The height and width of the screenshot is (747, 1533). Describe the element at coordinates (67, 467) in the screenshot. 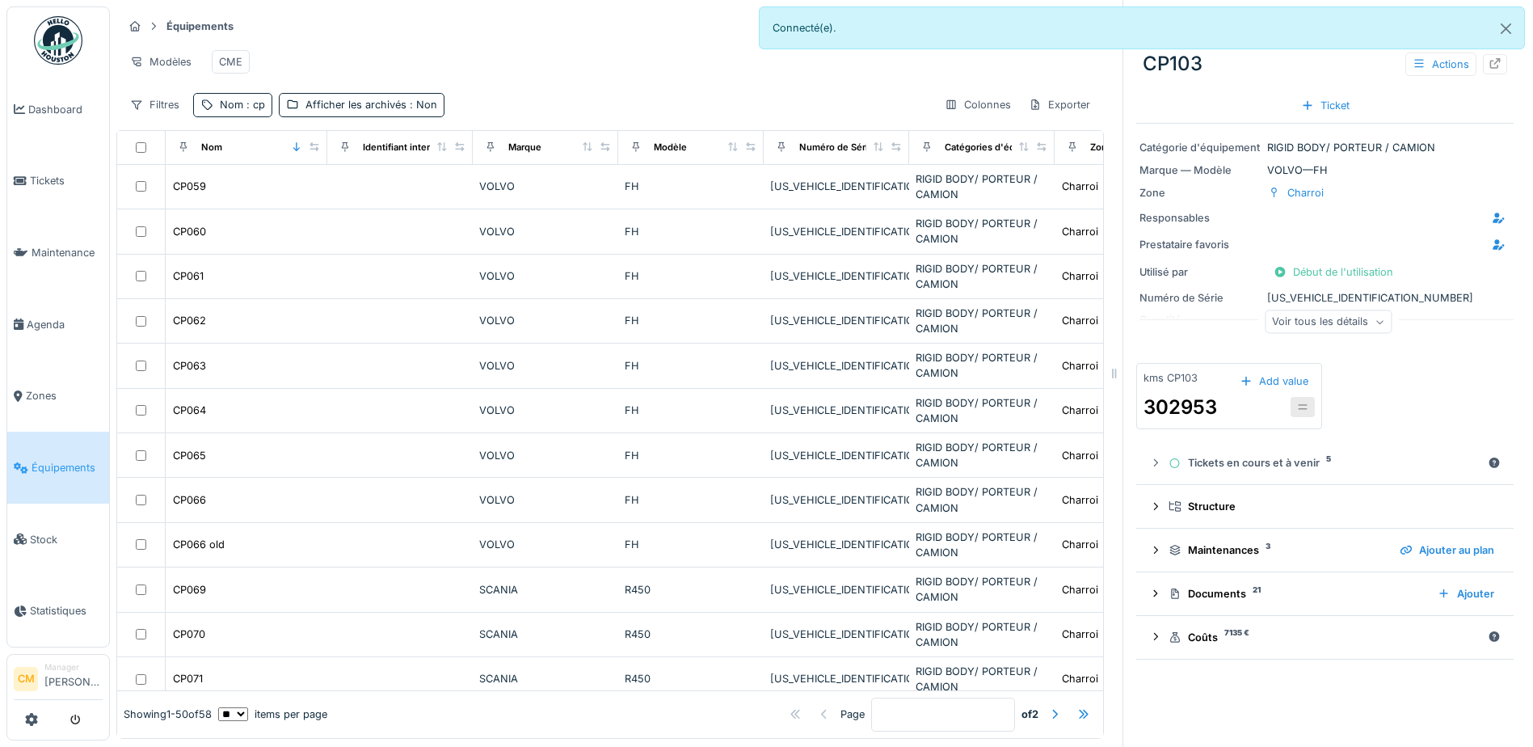

I see `span: Équipements` at that location.